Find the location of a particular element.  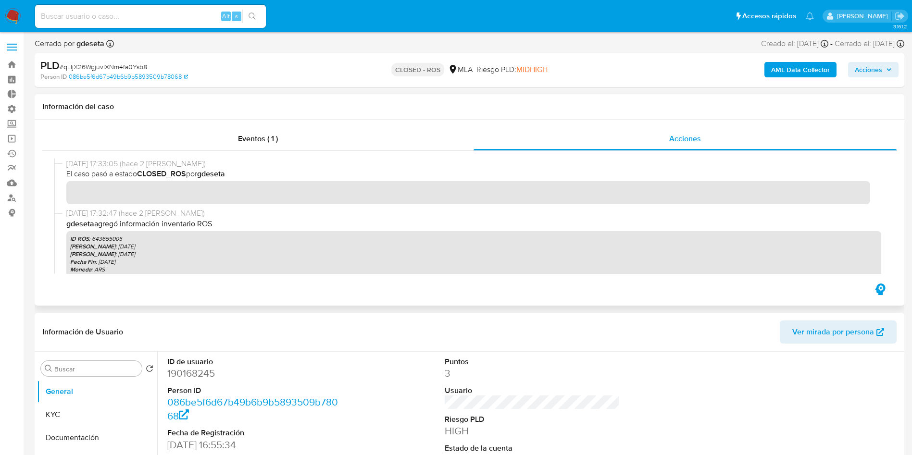

p: gustavo.deseta@mercadolibre.com is located at coordinates (864, 16).